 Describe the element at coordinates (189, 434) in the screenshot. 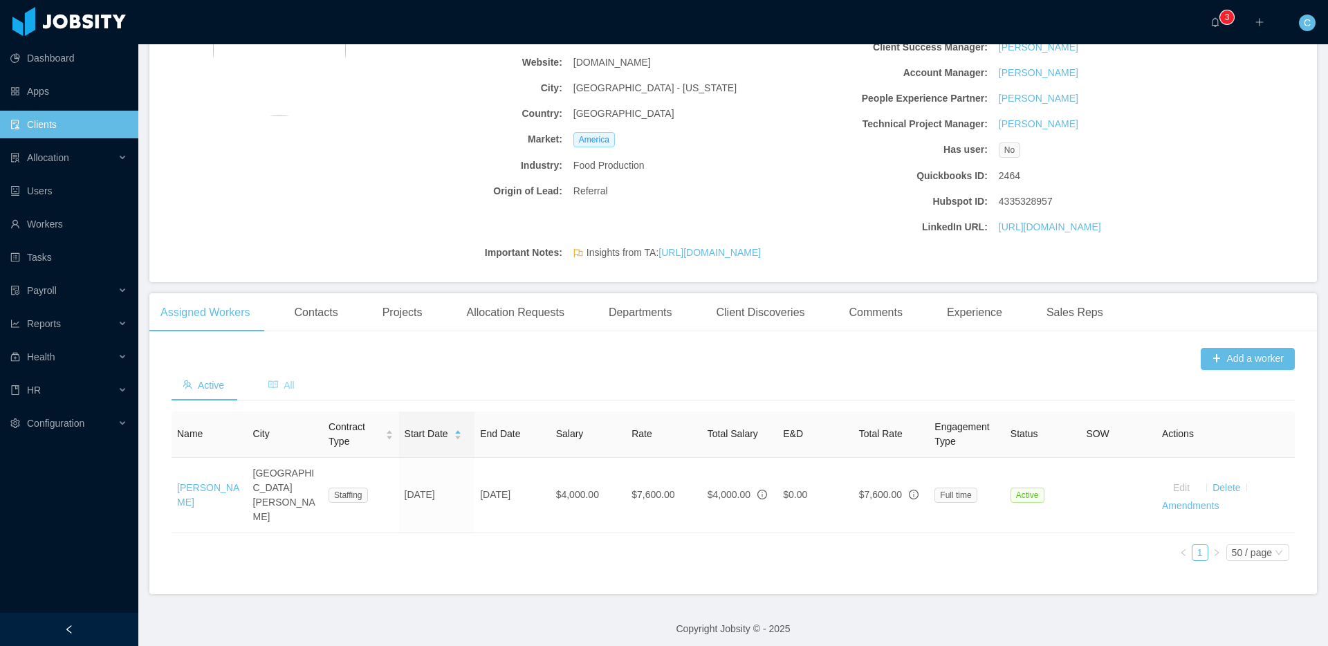

I see `span: Name` at that location.